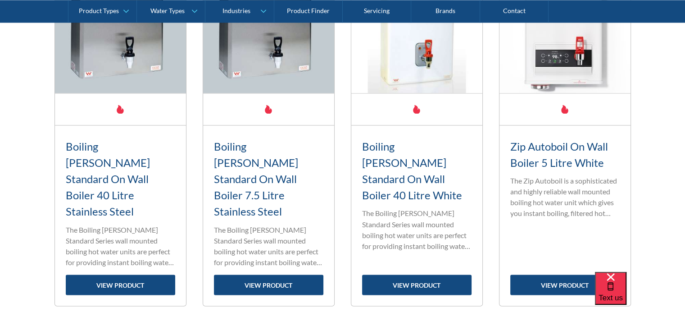 Image resolution: width=685 pixels, height=317 pixels. I want to click on p: The Zip Autoboil is a sophisticated and highly reliable wall mounted boiling hot water unit which..., so click(565, 197).